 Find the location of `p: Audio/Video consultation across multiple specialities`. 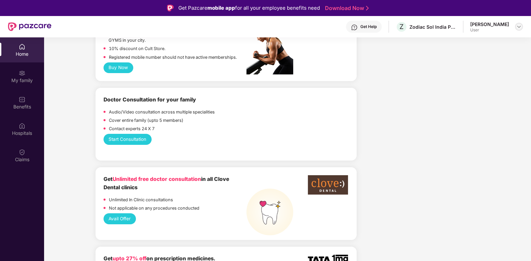

p: Audio/Video consultation across multiple specialities is located at coordinates (162, 112).